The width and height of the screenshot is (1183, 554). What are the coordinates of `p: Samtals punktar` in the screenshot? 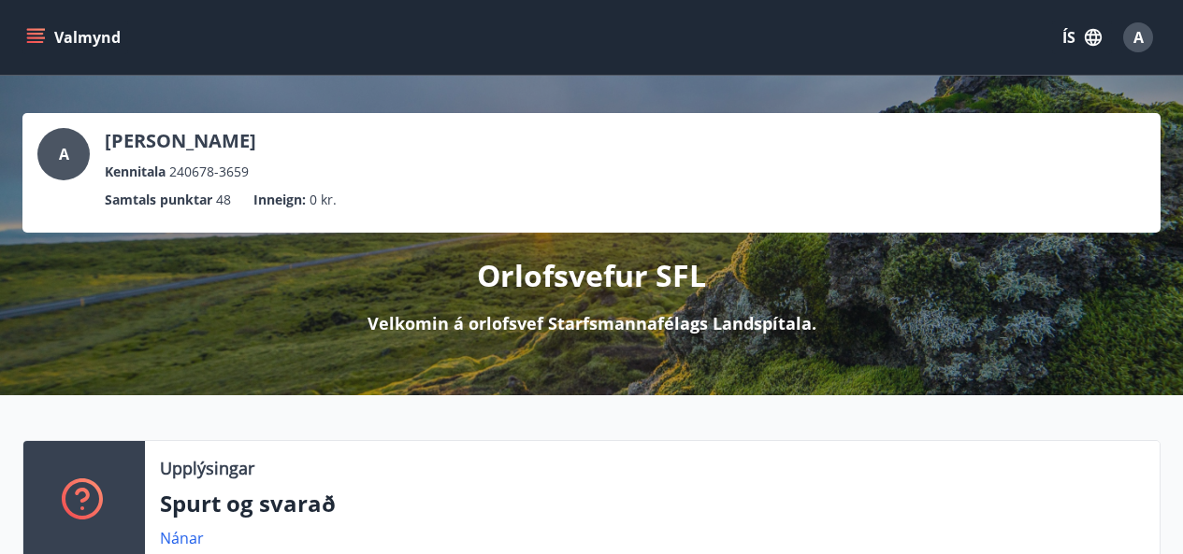 It's located at (158, 200).